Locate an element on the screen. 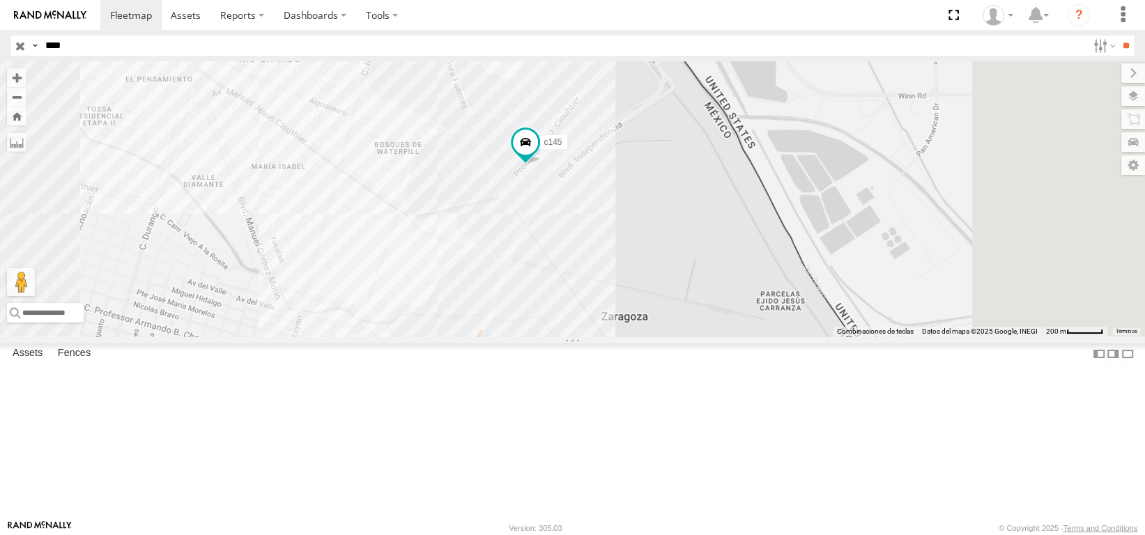  label: Fences is located at coordinates (74, 354).